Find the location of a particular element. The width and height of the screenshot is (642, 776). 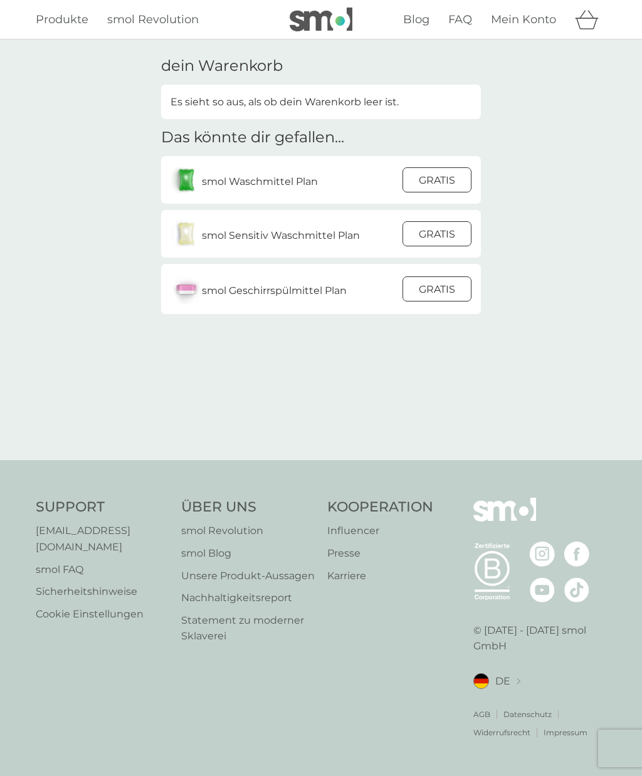

span: DE is located at coordinates (502, 681).